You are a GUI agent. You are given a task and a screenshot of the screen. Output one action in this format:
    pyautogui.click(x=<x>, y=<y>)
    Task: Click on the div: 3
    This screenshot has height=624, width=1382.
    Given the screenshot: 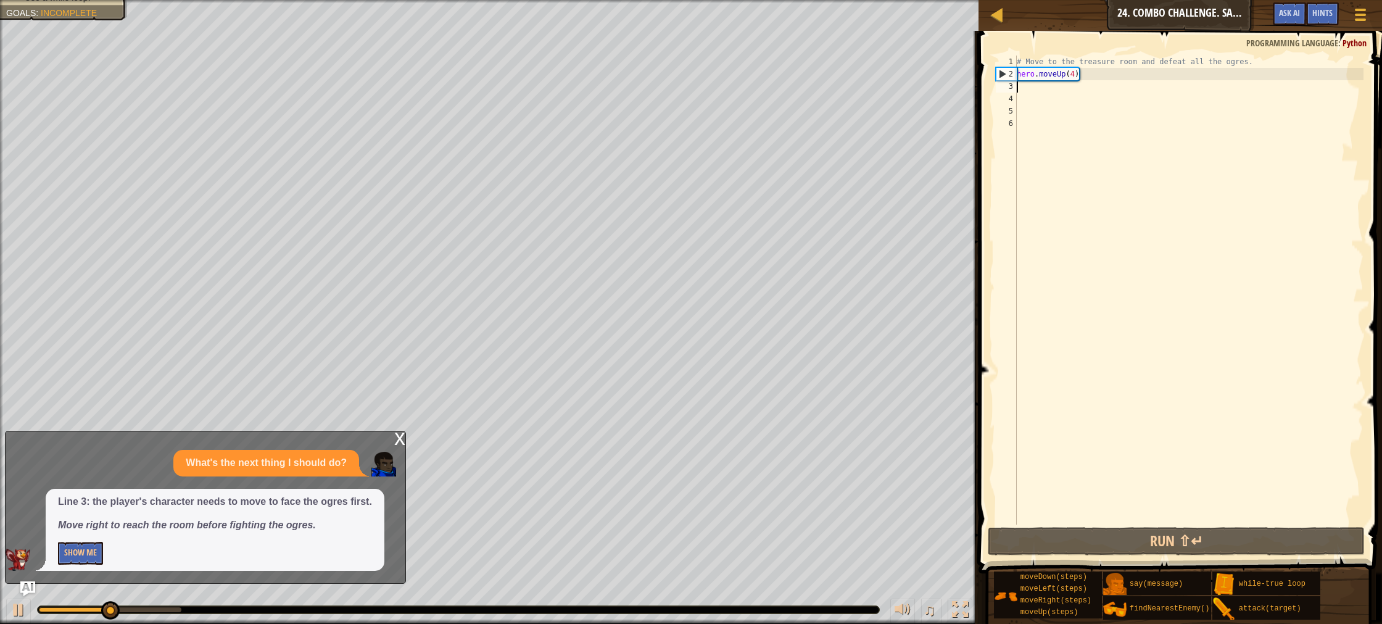 What is the action you would take?
    pyautogui.click(x=1006, y=86)
    